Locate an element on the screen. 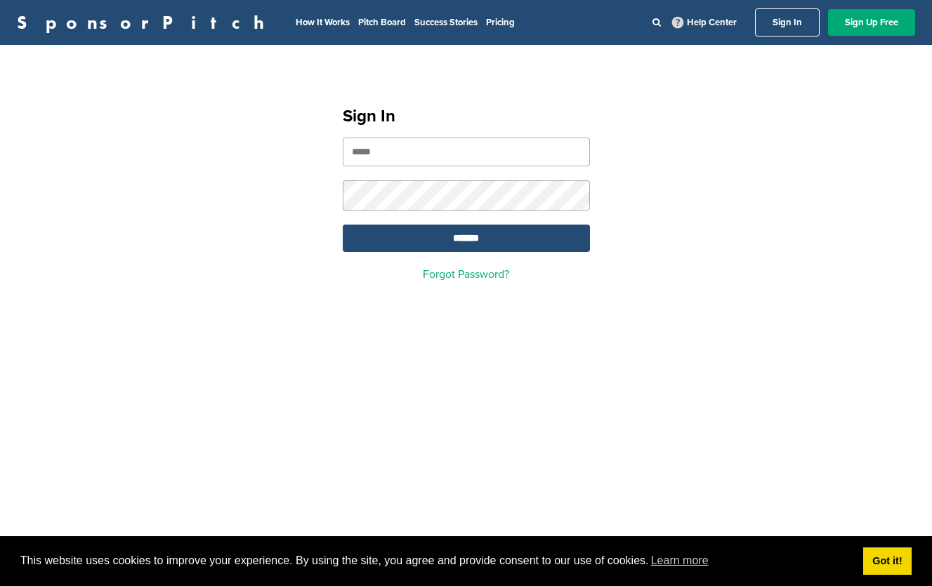 This screenshot has height=586, width=932. a: Success Stories is located at coordinates (446, 22).